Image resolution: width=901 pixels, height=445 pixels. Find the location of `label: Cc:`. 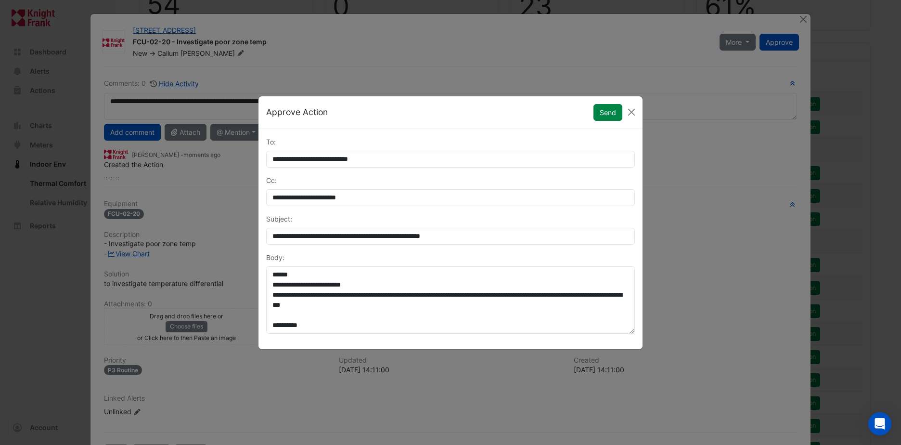

label: Cc: is located at coordinates (271, 180).